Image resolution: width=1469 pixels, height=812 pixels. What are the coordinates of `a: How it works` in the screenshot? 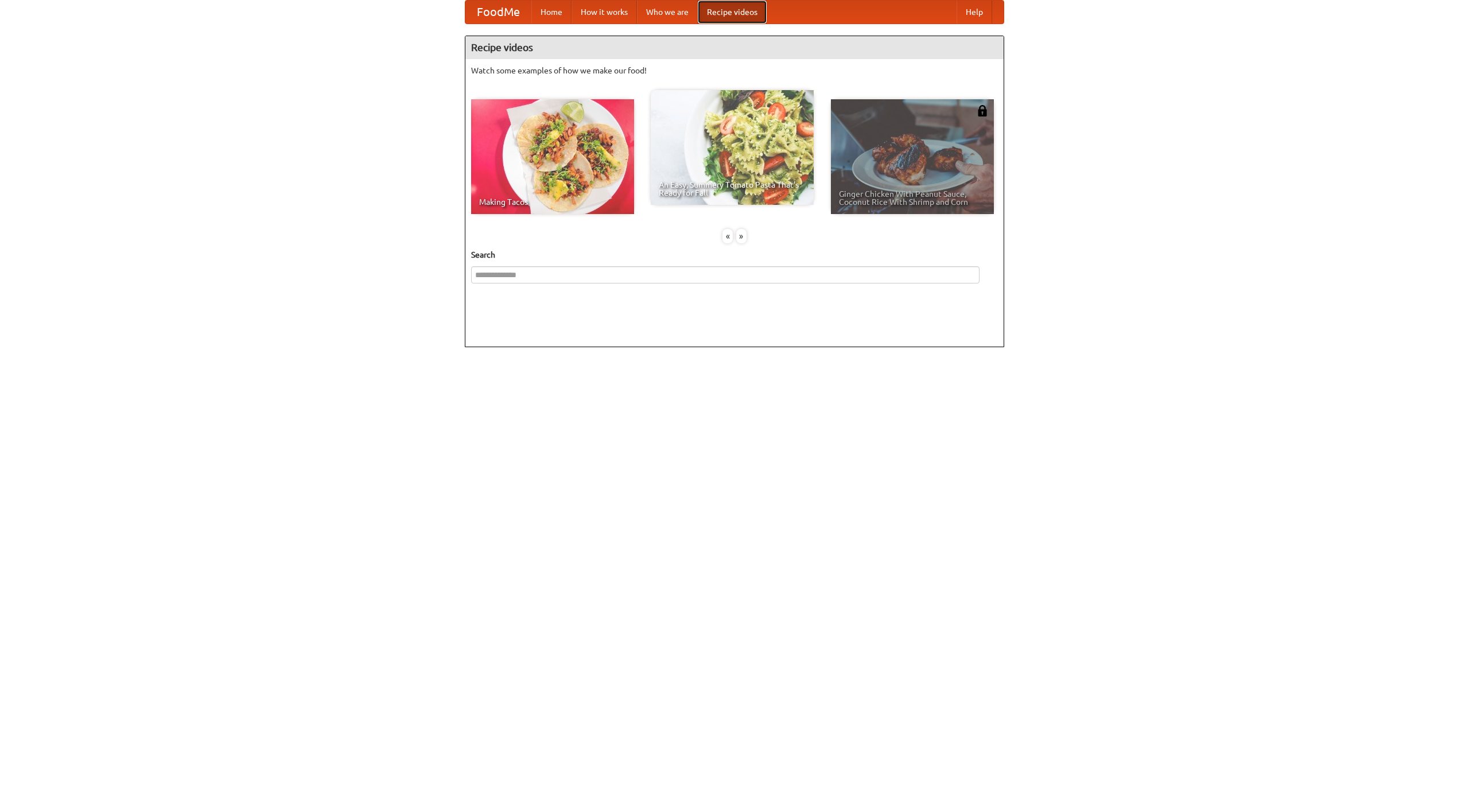 It's located at (604, 12).